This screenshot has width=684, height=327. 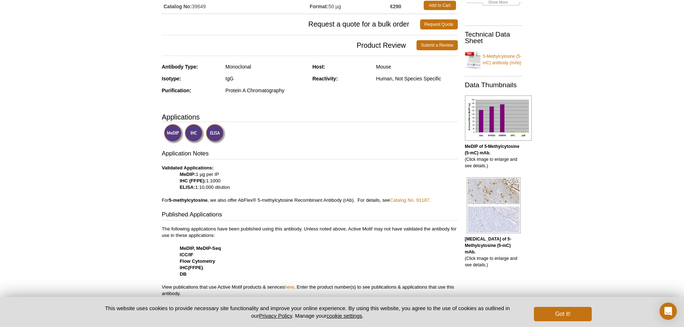 What do you see at coordinates (289, 287) in the screenshot?
I see `a: here` at bounding box center [289, 287].